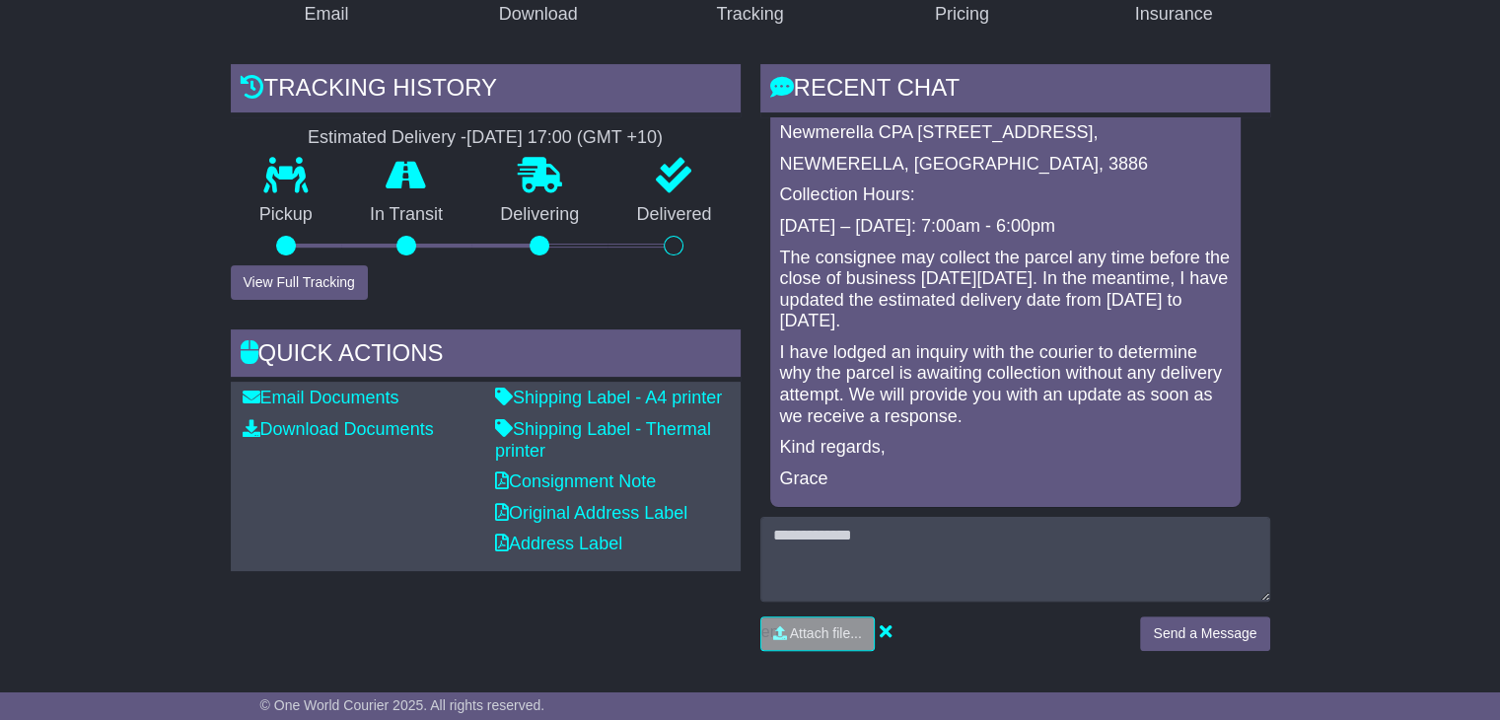  What do you see at coordinates (299, 282) in the screenshot?
I see `button: View Full Tracking` at bounding box center [299, 282].